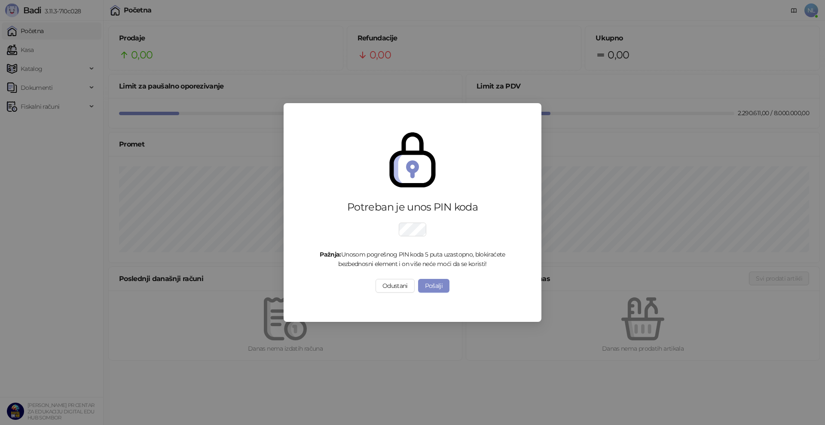 Image resolution: width=825 pixels, height=425 pixels. Describe the element at coordinates (413, 259) in the screenshot. I see `div: Unosom pogrešnog PIN koda 5 puta uzastopno, blokiraćete bezbednosni element i on više neće moći d...` at that location.